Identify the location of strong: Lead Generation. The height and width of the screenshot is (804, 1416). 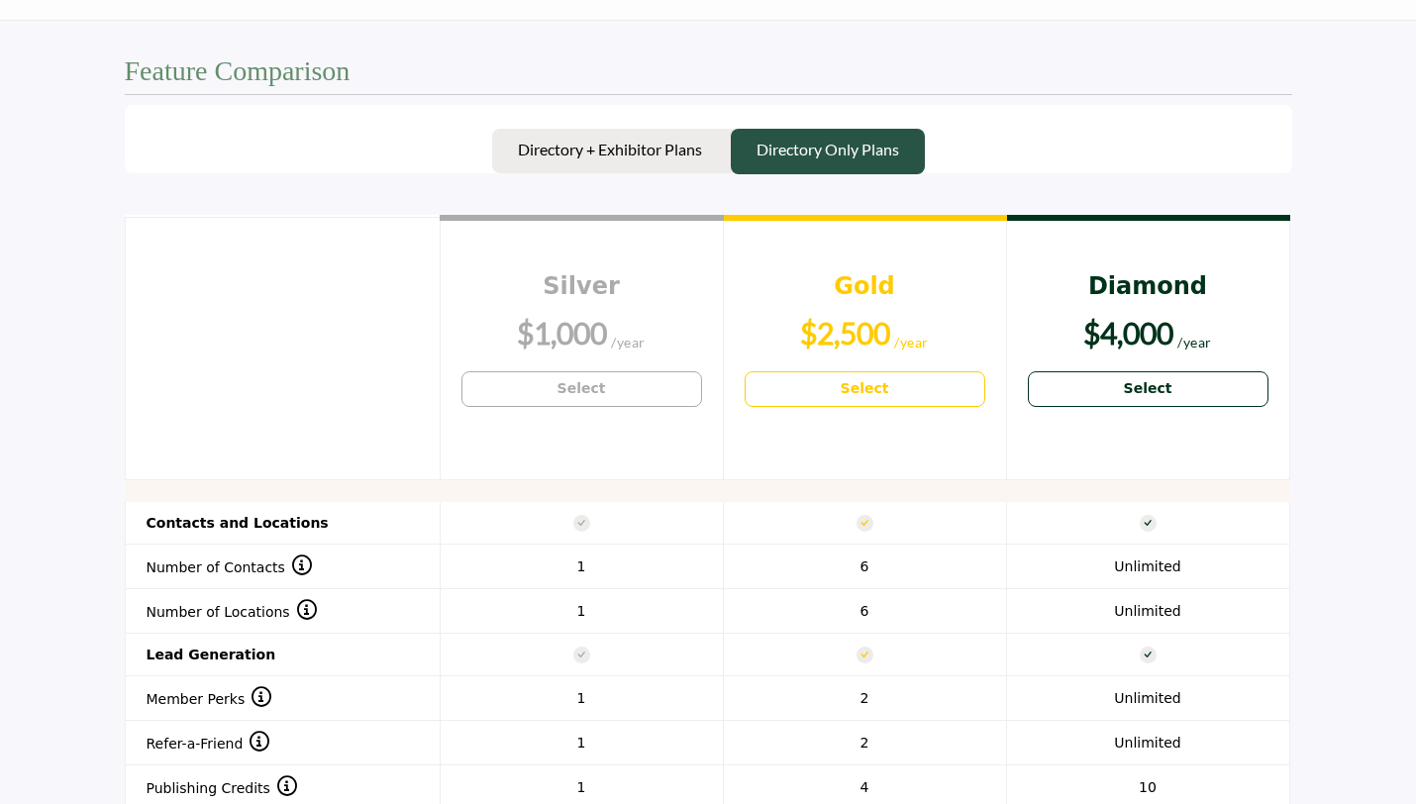
(211, 655).